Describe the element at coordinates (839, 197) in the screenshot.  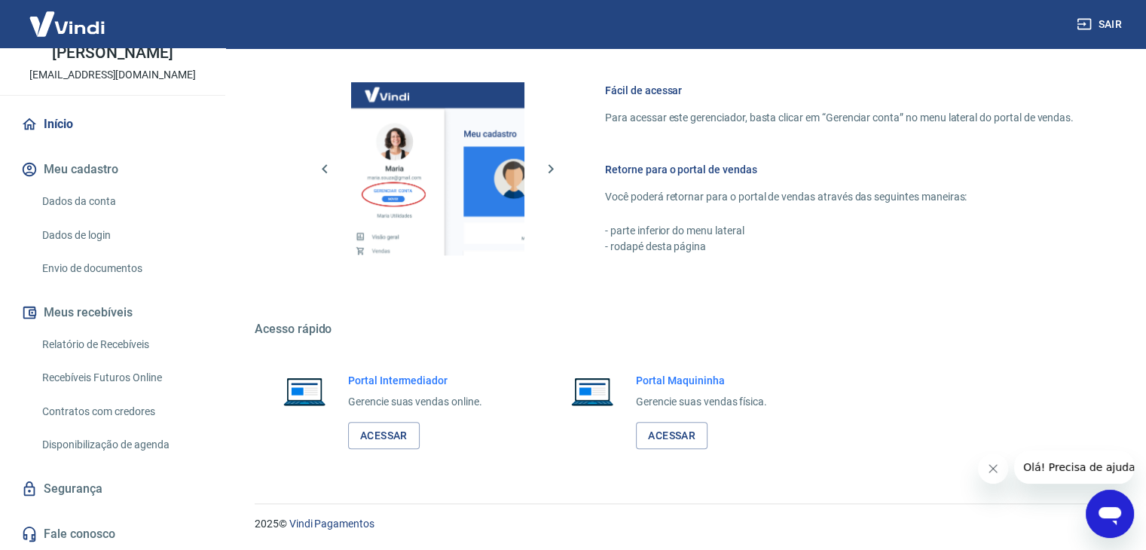
I see `p: Você poderá retornar para o portal de vendas através das seguintes maneiras:` at that location.